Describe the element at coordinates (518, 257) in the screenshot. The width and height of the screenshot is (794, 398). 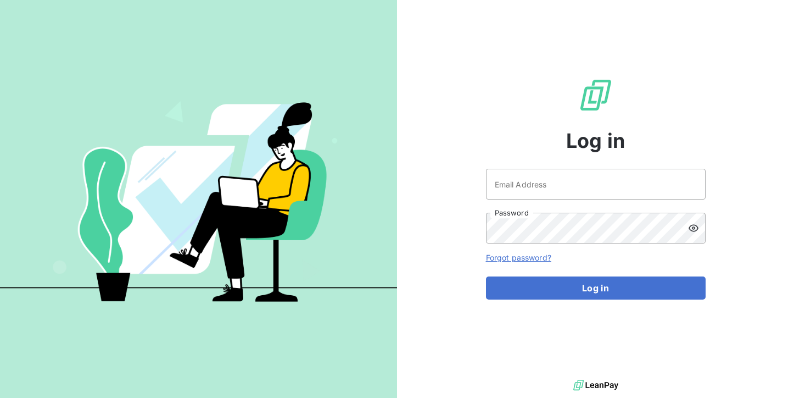
I see `a: Forgot password?` at that location.